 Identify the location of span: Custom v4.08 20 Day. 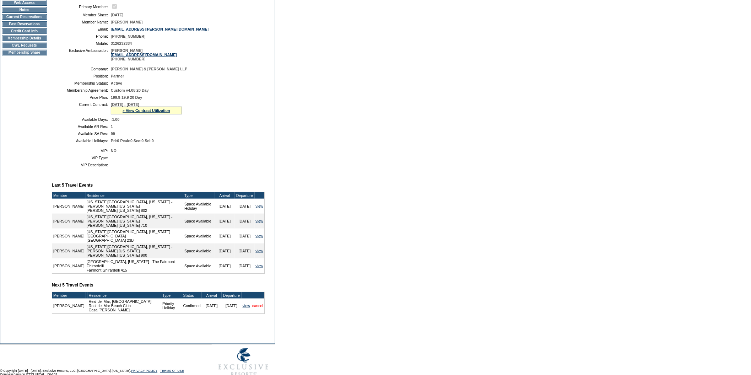
(130, 90).